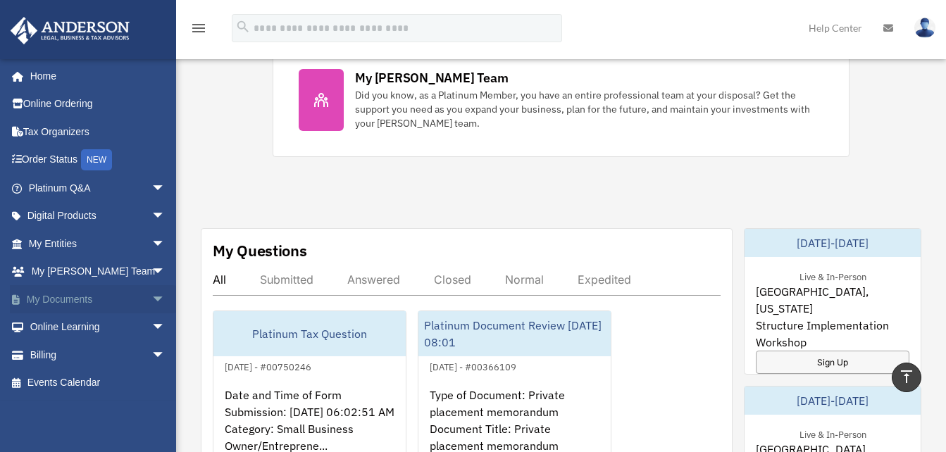  What do you see at coordinates (287, 280) in the screenshot?
I see `div: Submitted` at bounding box center [287, 280].